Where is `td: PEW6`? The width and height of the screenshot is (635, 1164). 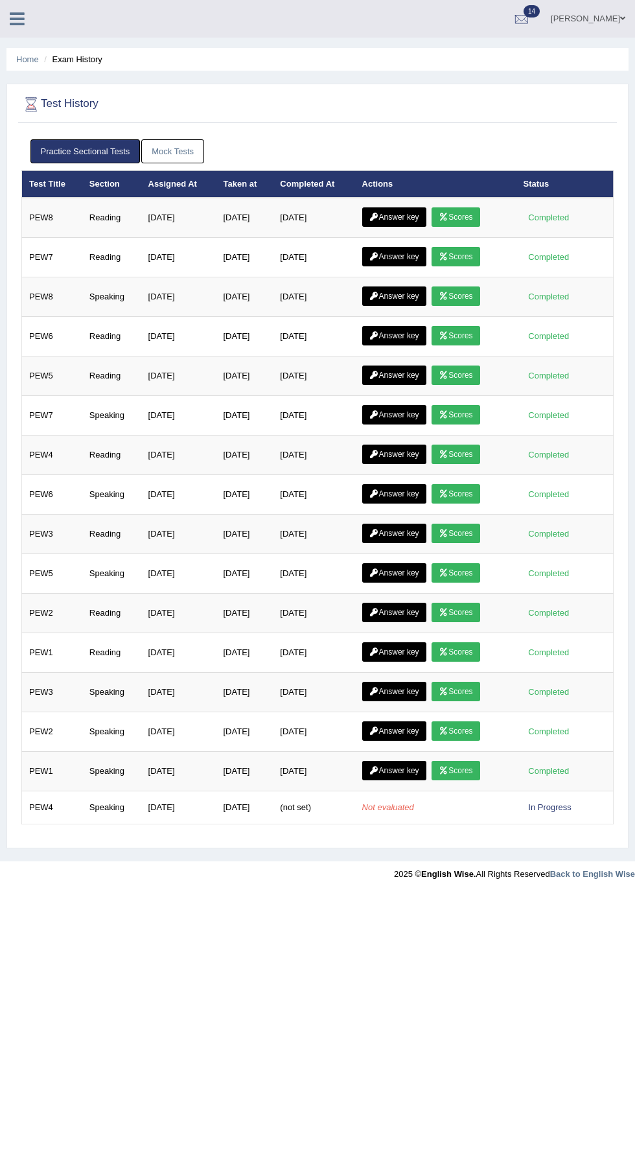 td: PEW6 is located at coordinates (52, 495).